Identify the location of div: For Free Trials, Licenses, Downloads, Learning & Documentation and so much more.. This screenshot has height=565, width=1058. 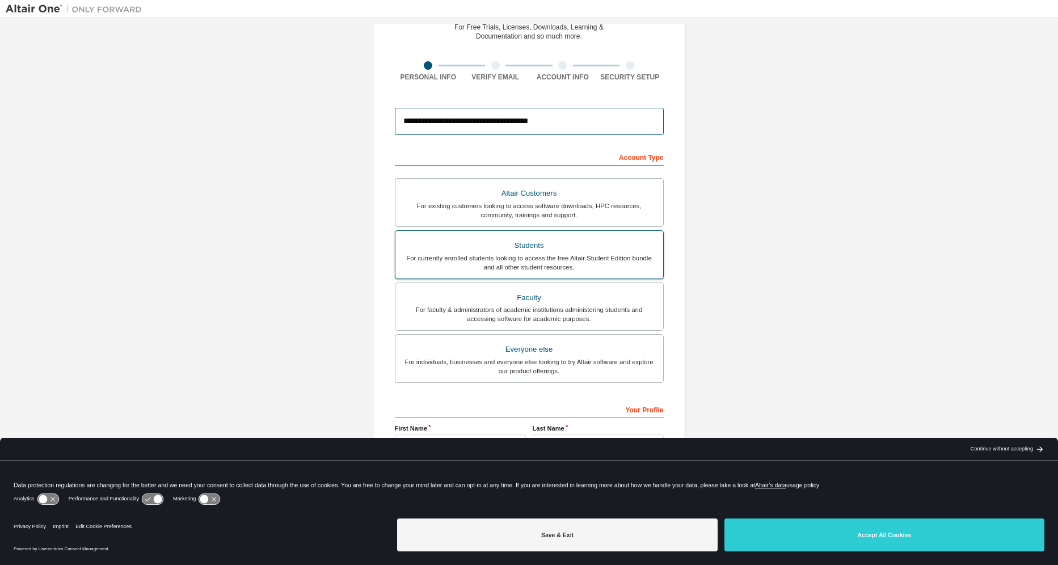
(529, 32).